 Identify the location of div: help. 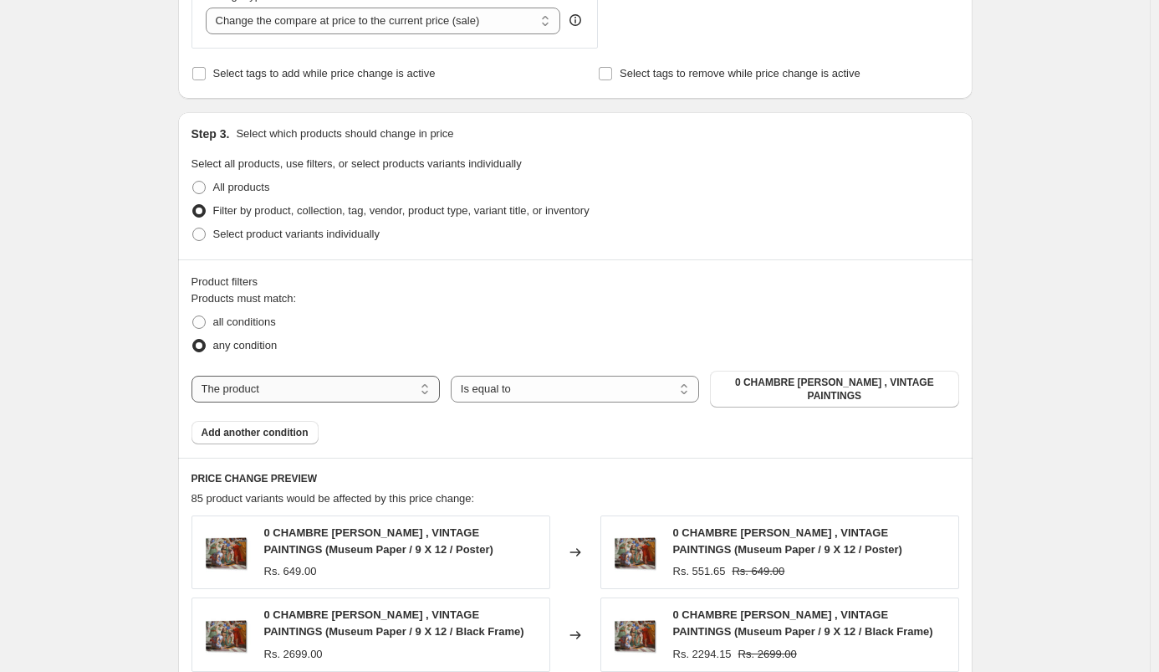
(575, 20).